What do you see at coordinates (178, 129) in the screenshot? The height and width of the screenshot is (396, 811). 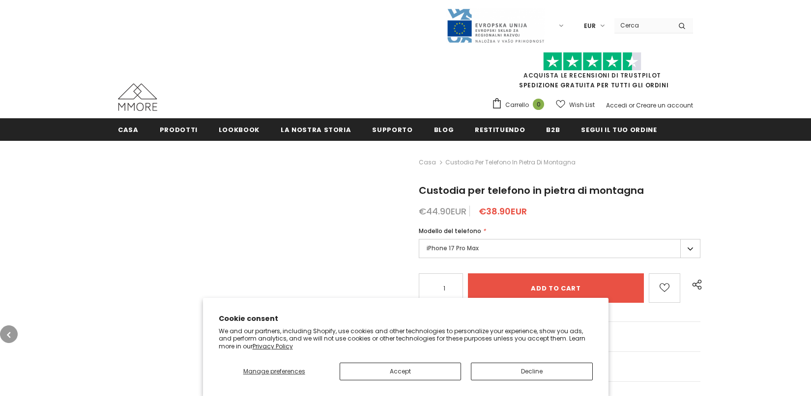 I see `a: Prodotti` at bounding box center [178, 129].